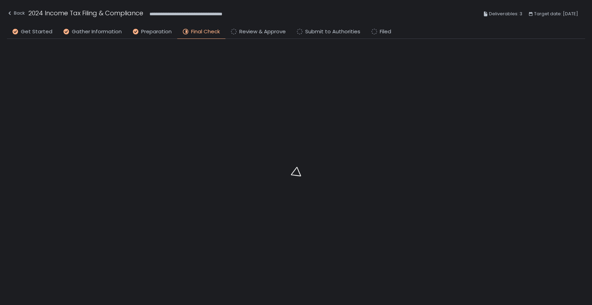  Describe the element at coordinates (505, 14) in the screenshot. I see `span: Deliverables: 3` at that location.